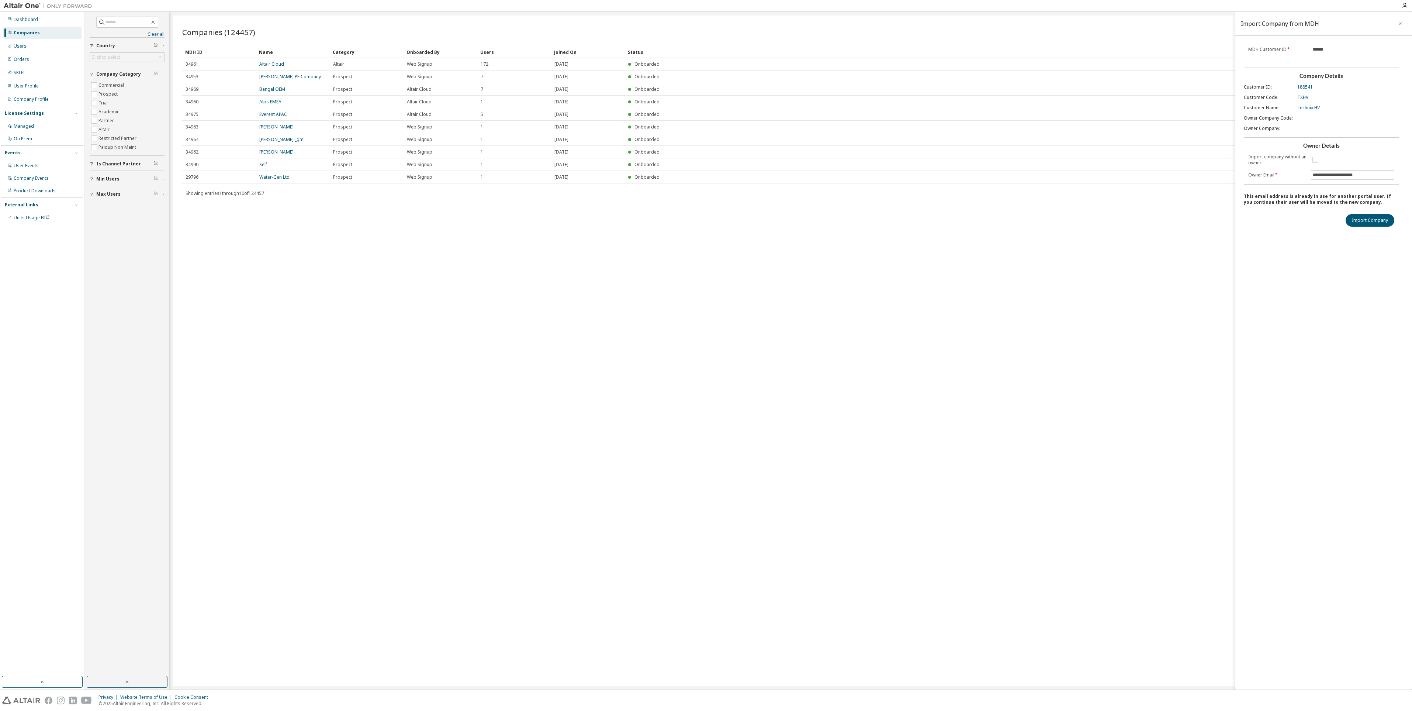  I want to click on div: Website Terms of Use, so click(147, 697).